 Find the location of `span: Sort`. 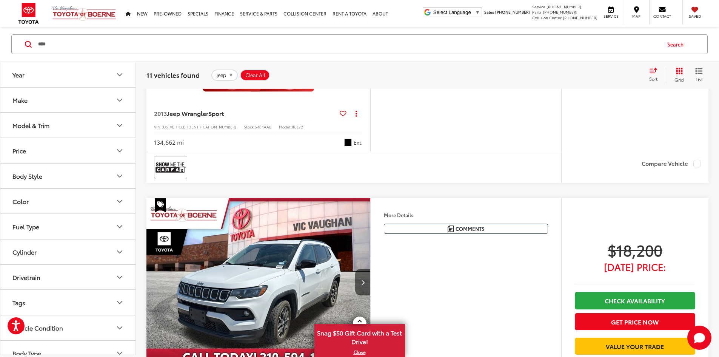

span: Sort is located at coordinates (653, 79).